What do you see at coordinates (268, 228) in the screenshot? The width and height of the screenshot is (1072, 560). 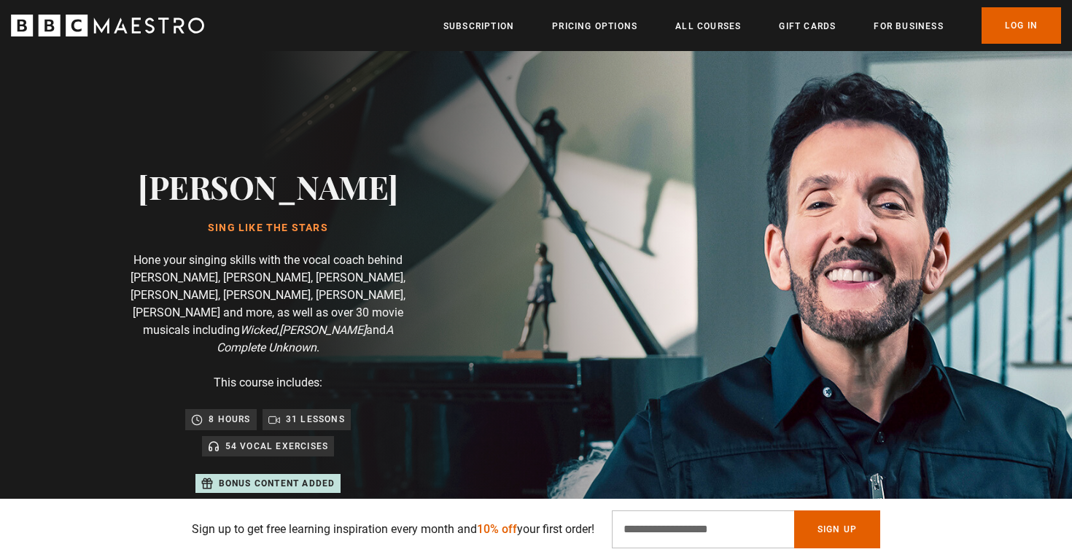 I see `h1: Sing Like the Stars` at bounding box center [268, 228].